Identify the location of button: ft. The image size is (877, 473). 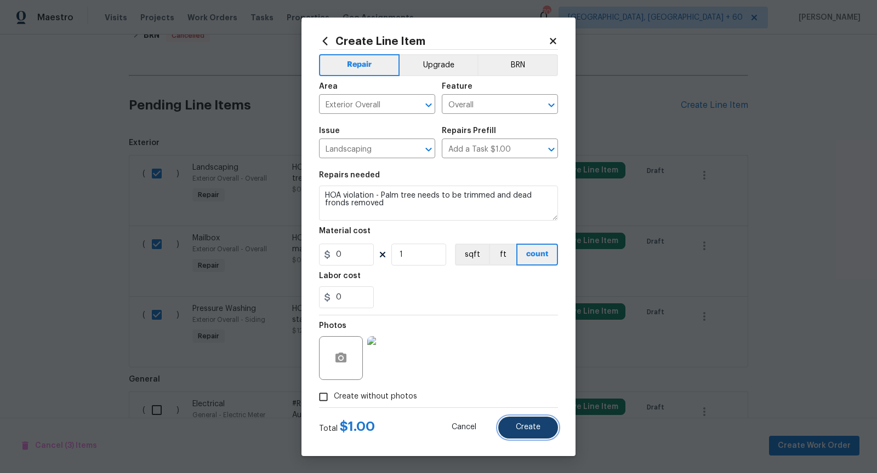
(502, 255).